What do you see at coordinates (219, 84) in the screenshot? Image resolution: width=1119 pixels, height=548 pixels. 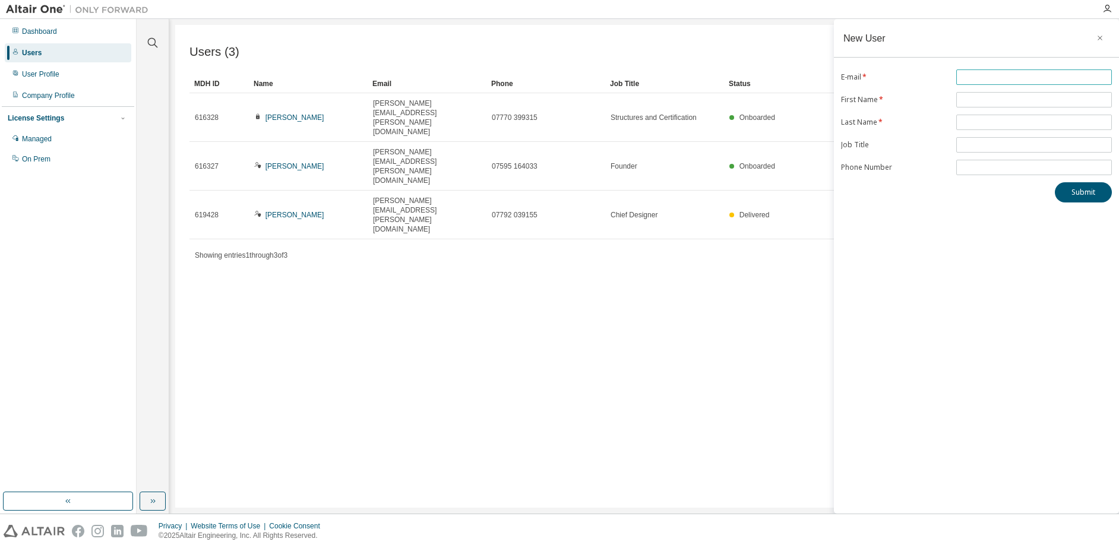 I see `div: MDH ID` at bounding box center [219, 84].